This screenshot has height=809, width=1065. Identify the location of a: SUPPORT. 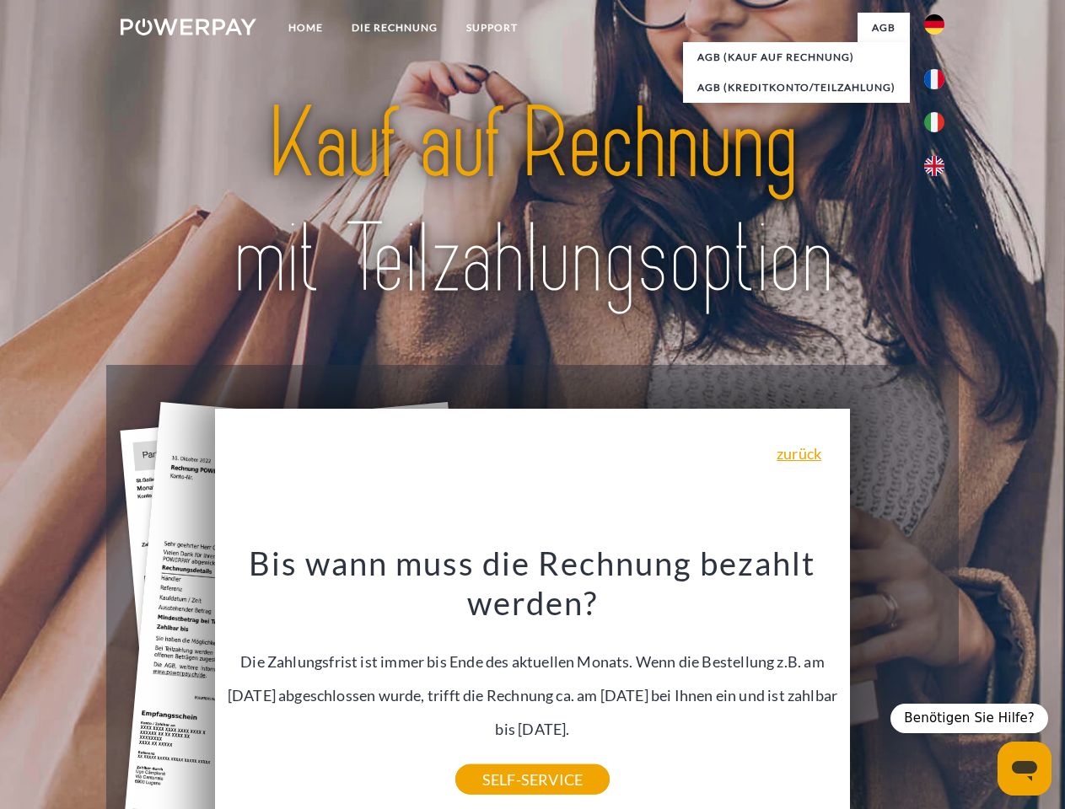
(491, 28).